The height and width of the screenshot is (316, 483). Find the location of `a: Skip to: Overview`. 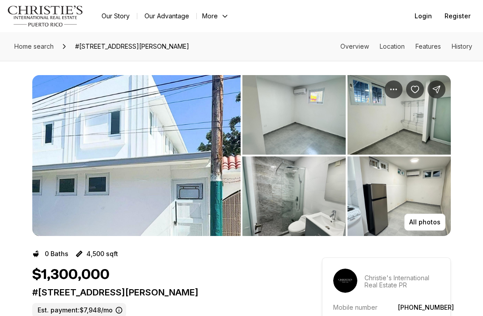

a: Skip to: Overview is located at coordinates (355, 46).